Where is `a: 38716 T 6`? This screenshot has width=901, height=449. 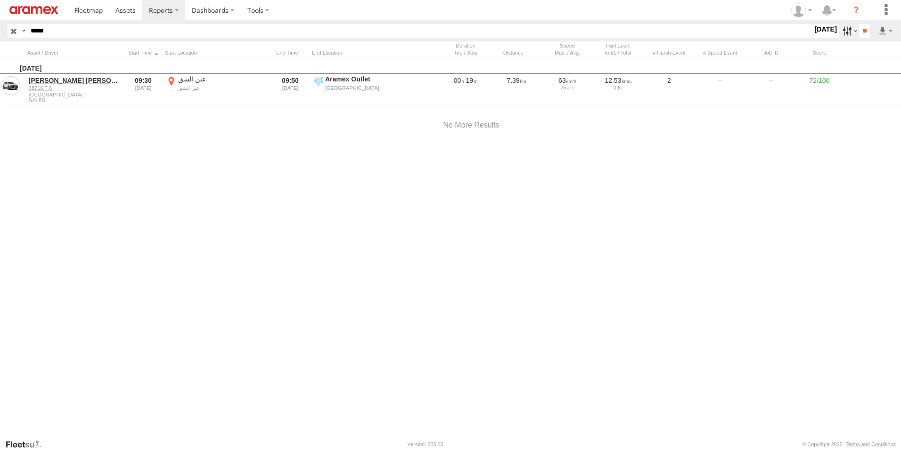
a: 38716 T 6 is located at coordinates (74, 88).